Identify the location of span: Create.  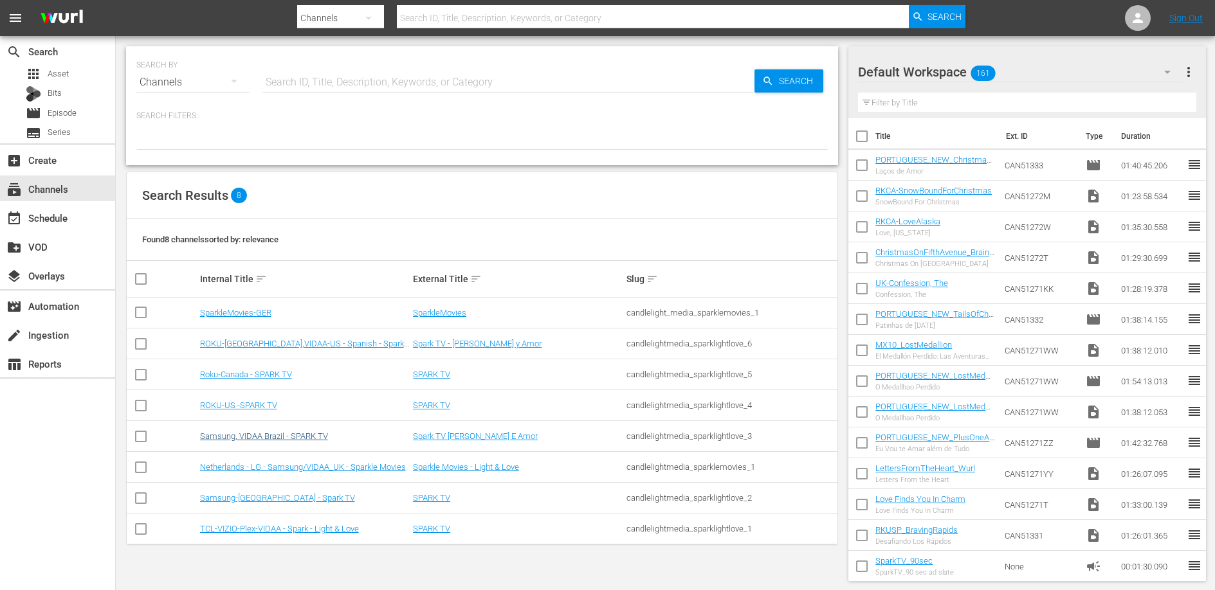
(14, 161).